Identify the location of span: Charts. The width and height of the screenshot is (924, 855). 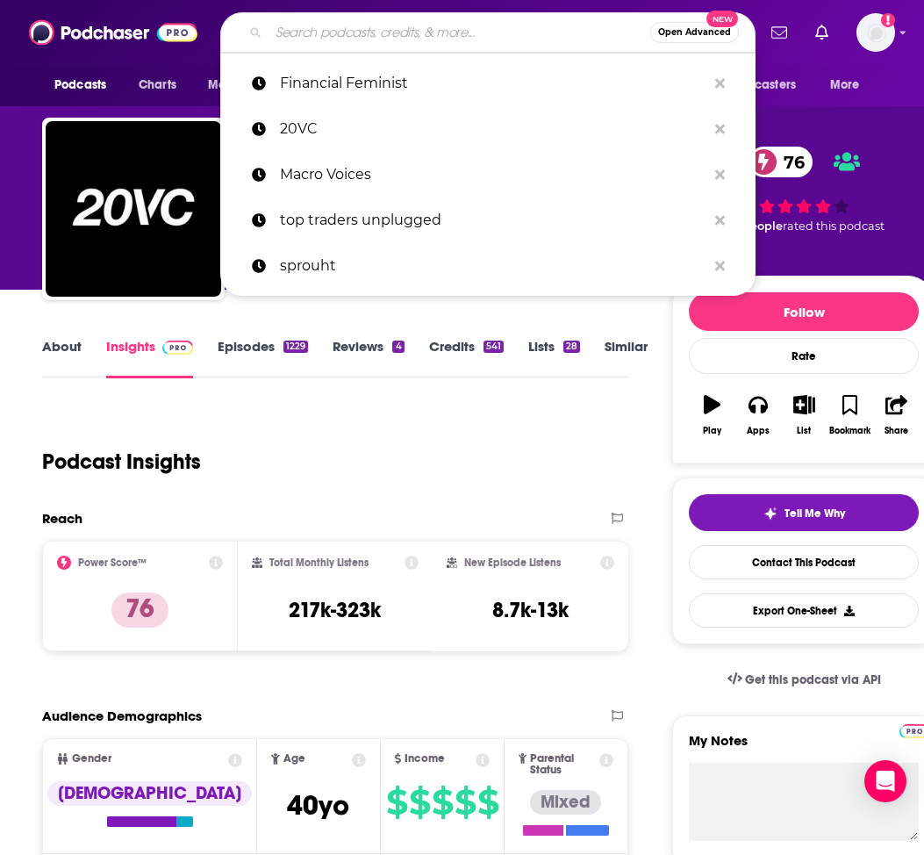
(157, 85).